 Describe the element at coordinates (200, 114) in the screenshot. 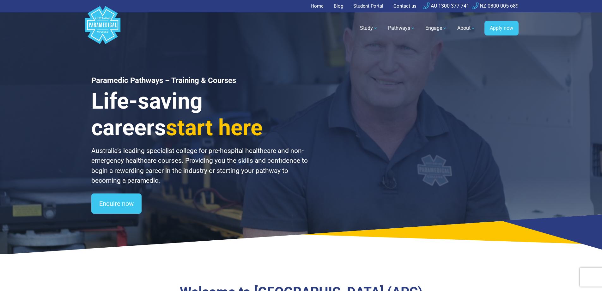

I see `h3: Life-saving careers` at that location.